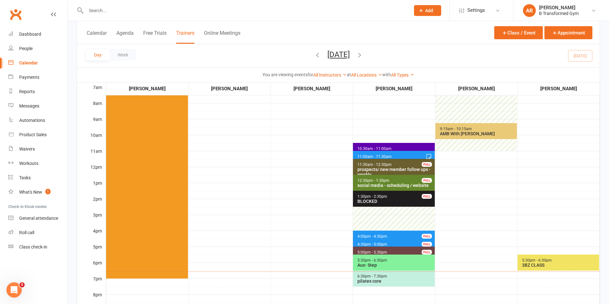 This screenshot has width=609, height=304. Describe the element at coordinates (91, 236) in the screenshot. I see `div: 4pm` at that location.